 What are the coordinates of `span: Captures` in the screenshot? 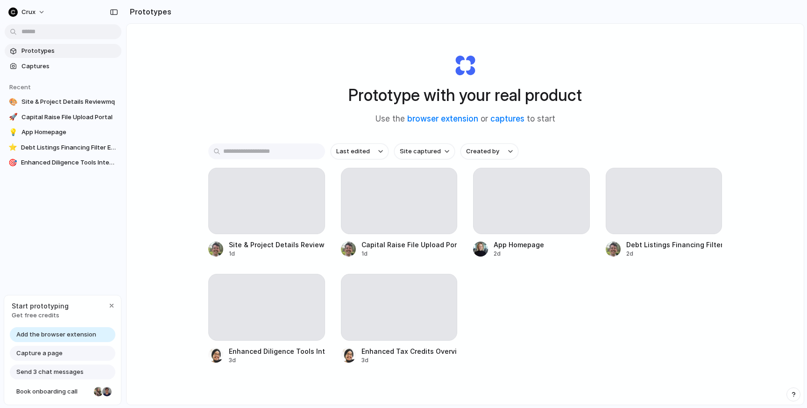 It's located at (70, 66).